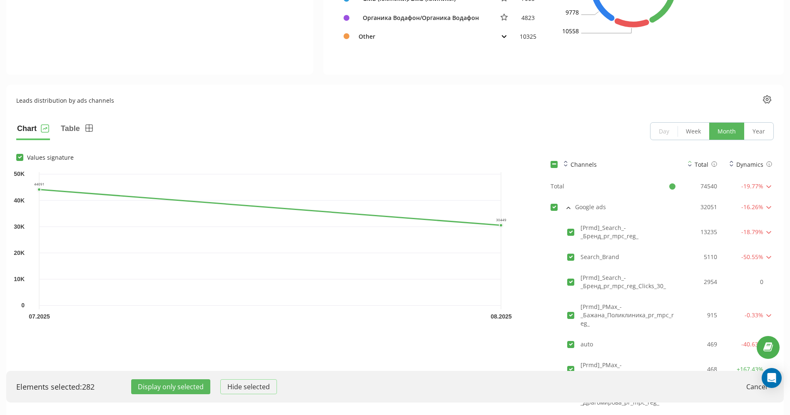 This screenshot has width=790, height=415. I want to click on text: 20K, so click(19, 253).